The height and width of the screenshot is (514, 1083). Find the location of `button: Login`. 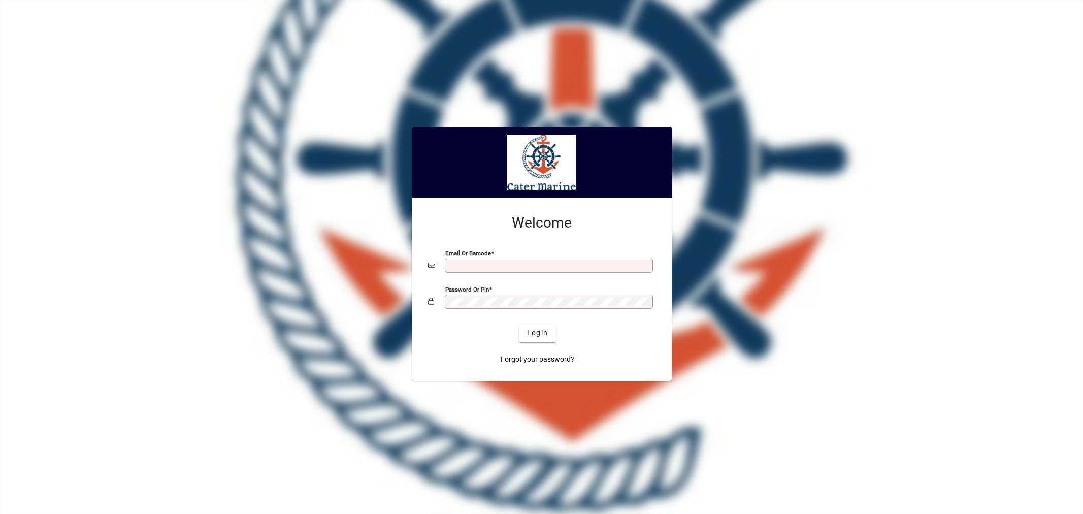

button: Login is located at coordinates (537, 333).